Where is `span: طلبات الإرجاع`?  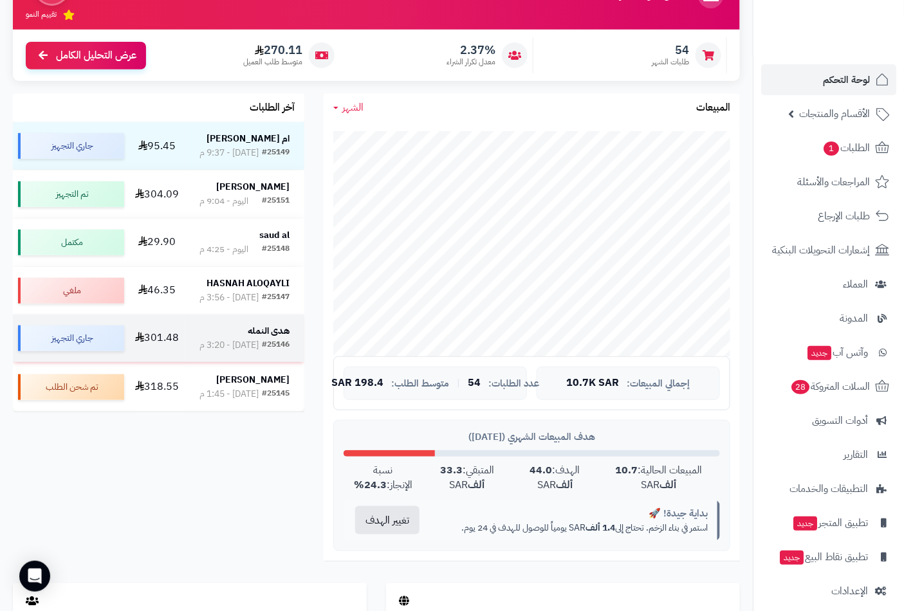 span: طلبات الإرجاع is located at coordinates (843, 216).